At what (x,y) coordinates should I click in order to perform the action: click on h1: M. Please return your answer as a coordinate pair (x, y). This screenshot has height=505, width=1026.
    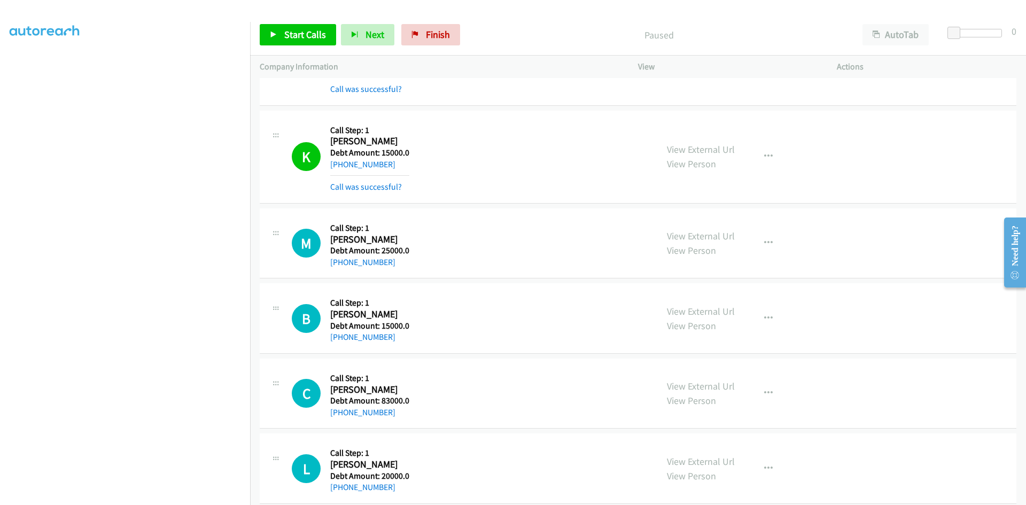
    Looking at the image, I should click on (306, 243).